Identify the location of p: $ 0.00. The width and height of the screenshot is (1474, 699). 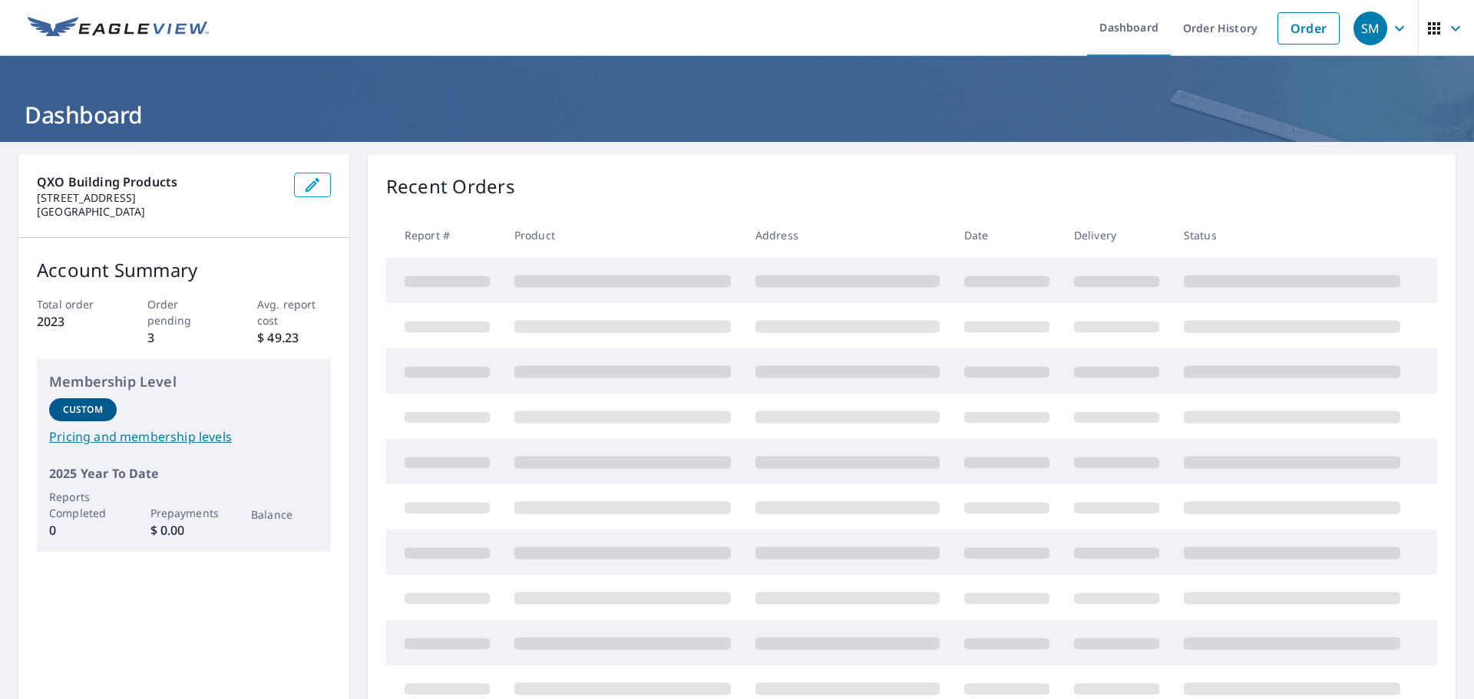
(184, 530).